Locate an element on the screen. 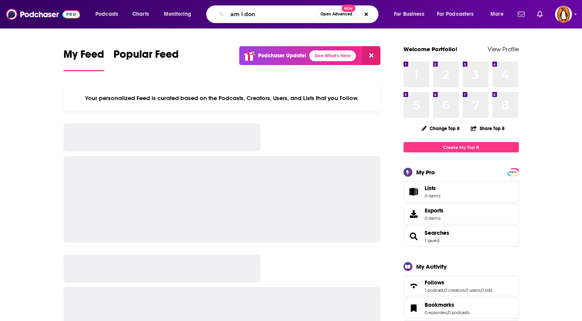 Image resolution: width=582 pixels, height=321 pixels. a: Podchaser - Follow, Share and Rate Podcasts is located at coordinates (43, 14).